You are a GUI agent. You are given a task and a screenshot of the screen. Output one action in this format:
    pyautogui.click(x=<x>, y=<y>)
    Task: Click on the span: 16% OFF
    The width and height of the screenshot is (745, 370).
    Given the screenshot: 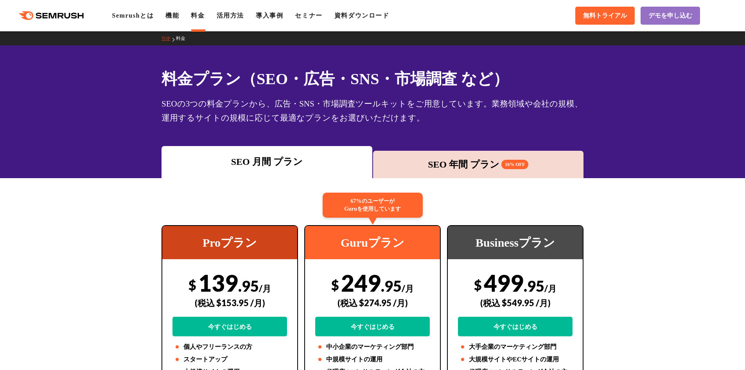 What is the action you would take?
    pyautogui.click(x=515, y=164)
    